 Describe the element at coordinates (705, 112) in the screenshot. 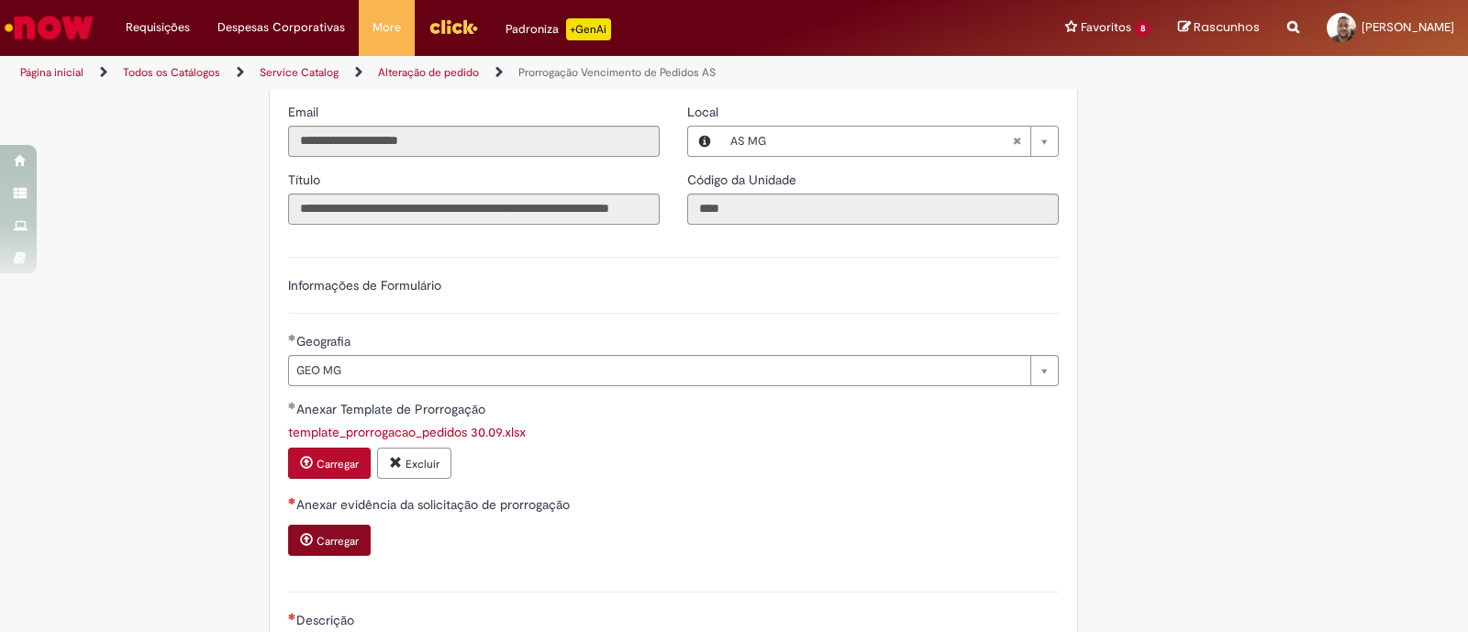

I see `span: Local` at that location.